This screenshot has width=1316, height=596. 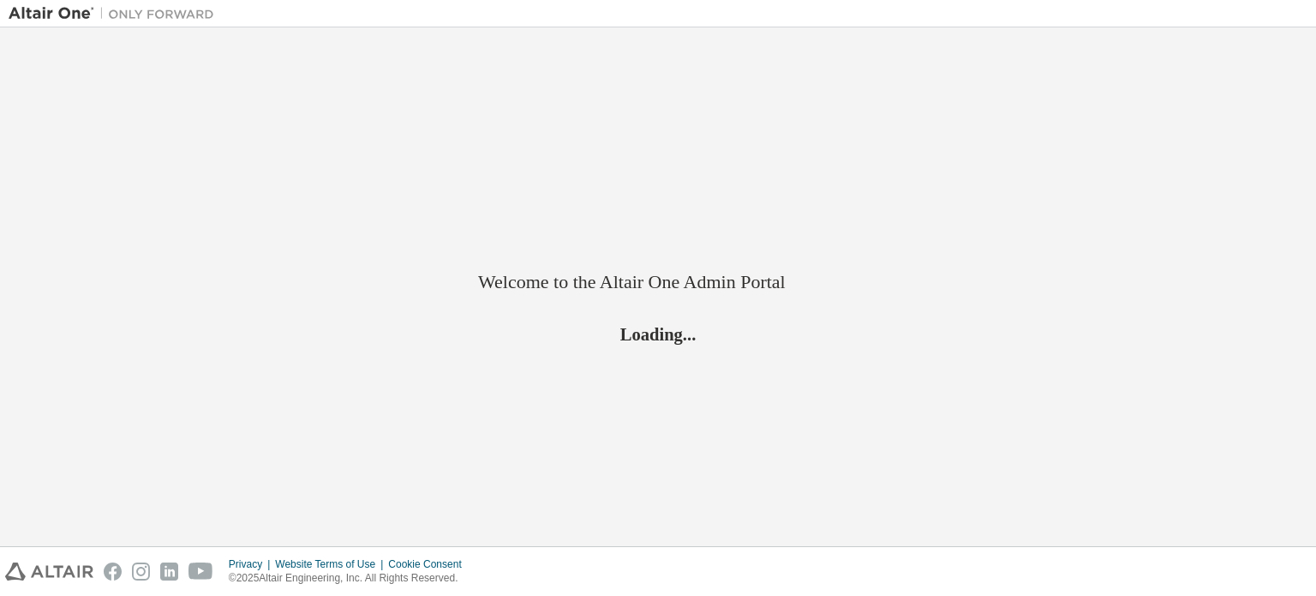 I want to click on div: Website Terms of Use, so click(x=332, y=564).